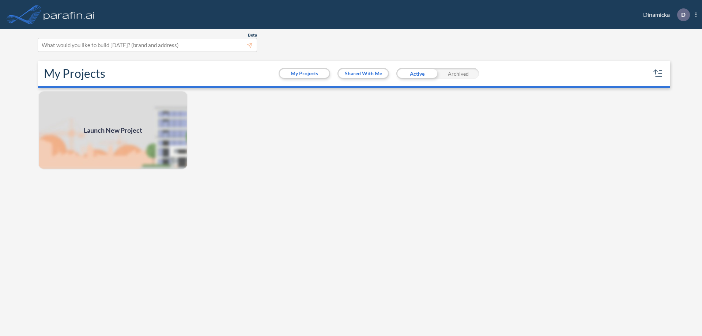 This screenshot has width=702, height=336. I want to click on span: Launch New Project, so click(113, 130).